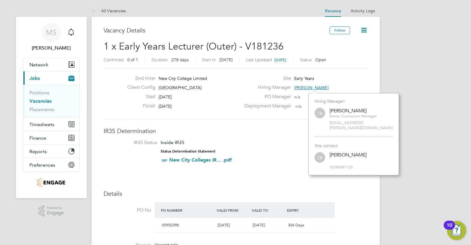 The width and height of the screenshot is (471, 245). I want to click on label: Start, so click(139, 97).